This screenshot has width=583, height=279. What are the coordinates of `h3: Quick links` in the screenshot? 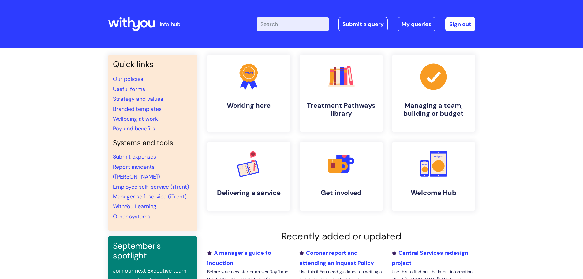 It's located at (153, 64).